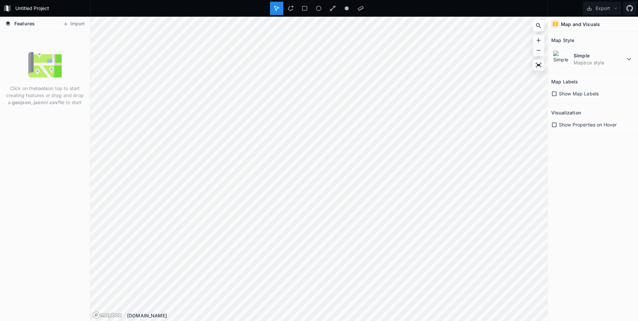 Image resolution: width=638 pixels, height=321 pixels. What do you see at coordinates (565, 81) in the screenshot?
I see `h2: Map Labels` at bounding box center [565, 81].